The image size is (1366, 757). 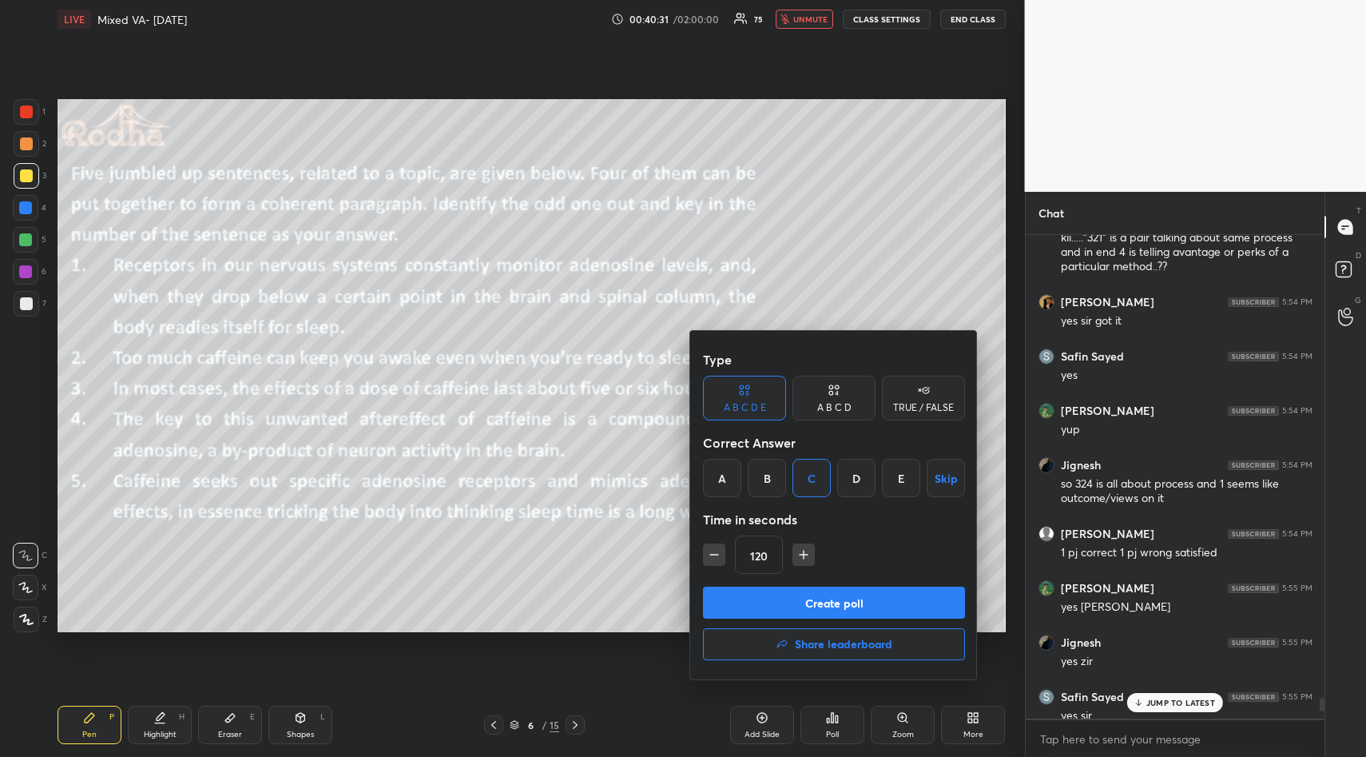 What do you see at coordinates (924, 407) in the screenshot?
I see `div: TRUE / FALSE` at bounding box center [924, 407].